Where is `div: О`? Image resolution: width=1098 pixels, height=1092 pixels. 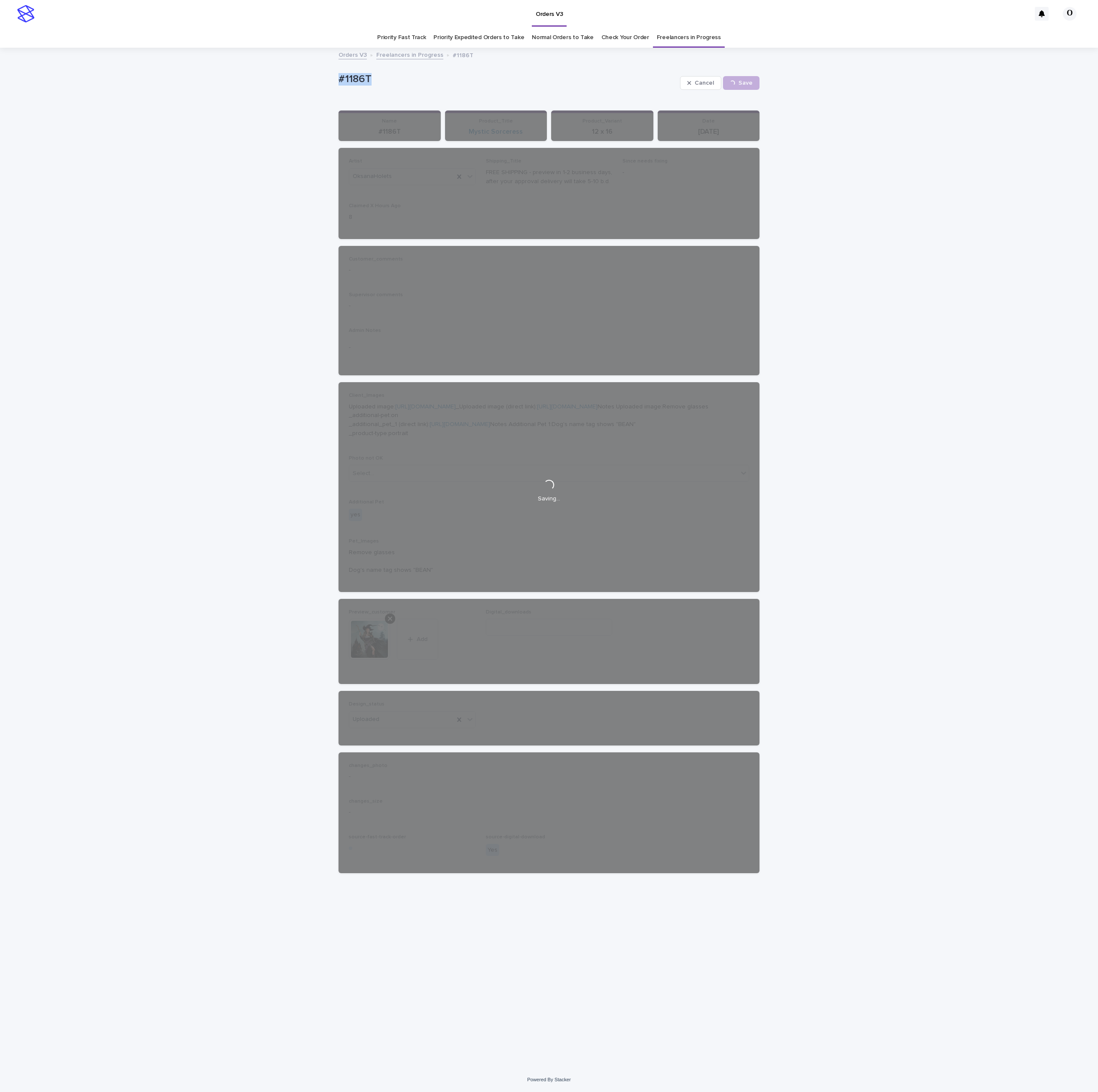
div: О is located at coordinates (1070, 14).